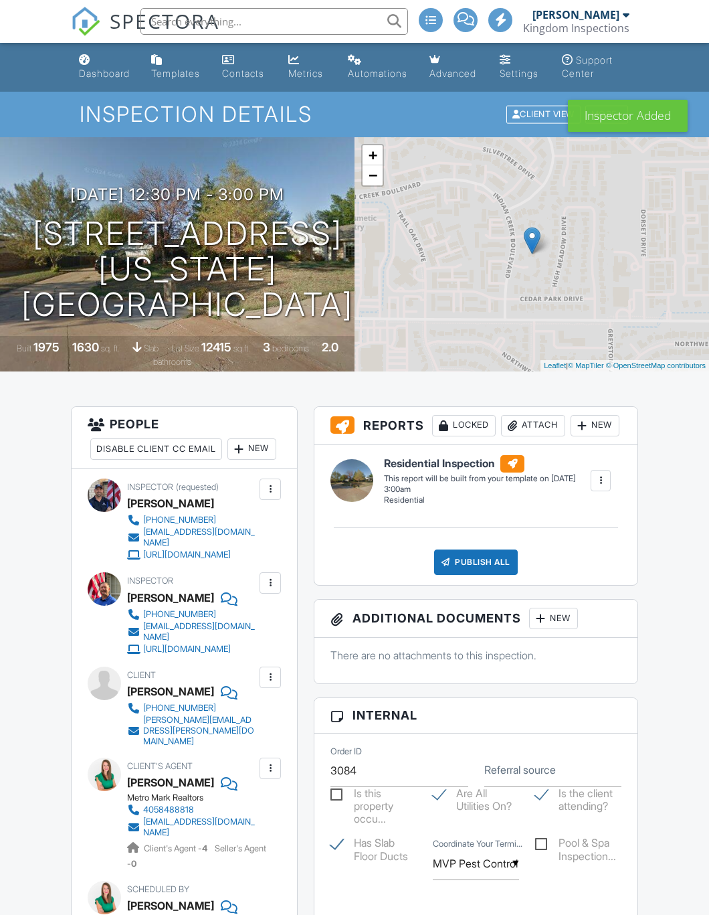 The width and height of the screenshot is (709, 915). What do you see at coordinates (453, 73) in the screenshot?
I see `div: Advanced` at bounding box center [453, 73].